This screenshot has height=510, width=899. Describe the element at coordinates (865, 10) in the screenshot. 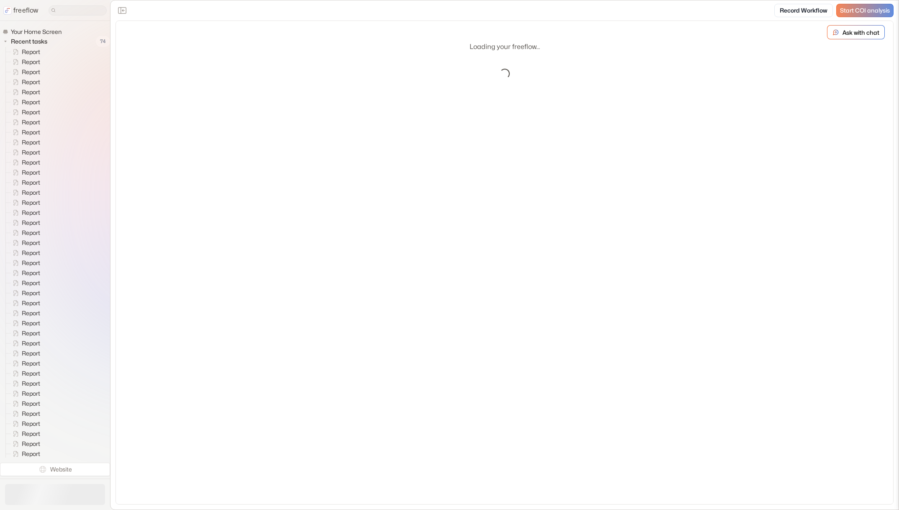

I see `a: Start COI analysis` at that location.